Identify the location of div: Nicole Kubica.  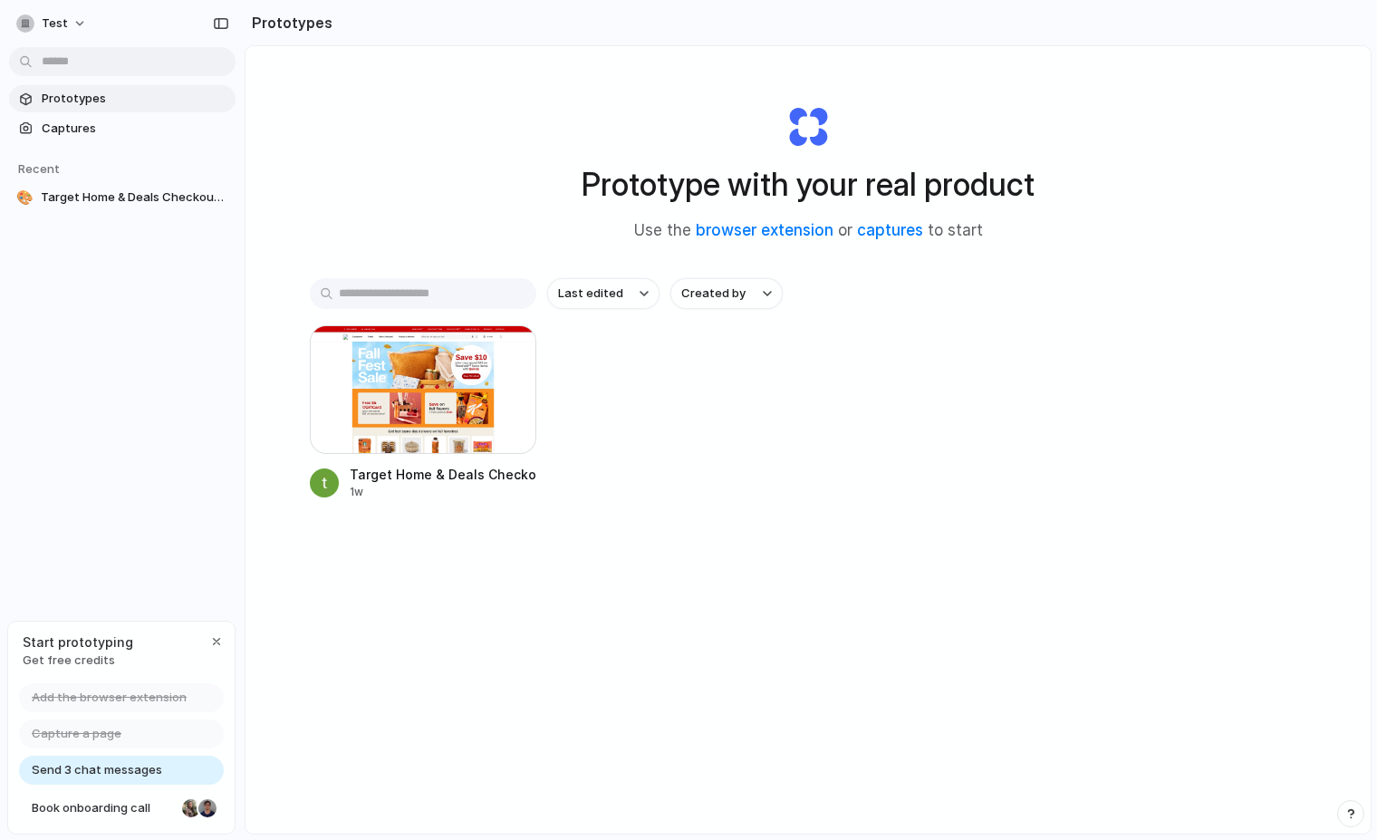
(191, 808).